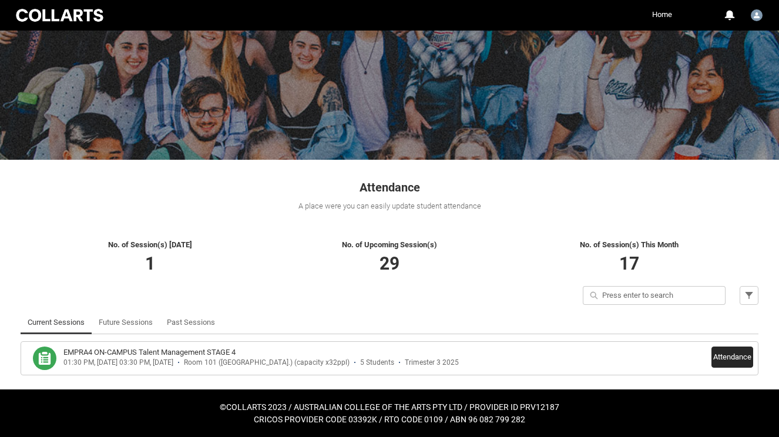 The image size is (779, 437). What do you see at coordinates (150, 263) in the screenshot?
I see `span: 1` at bounding box center [150, 263].